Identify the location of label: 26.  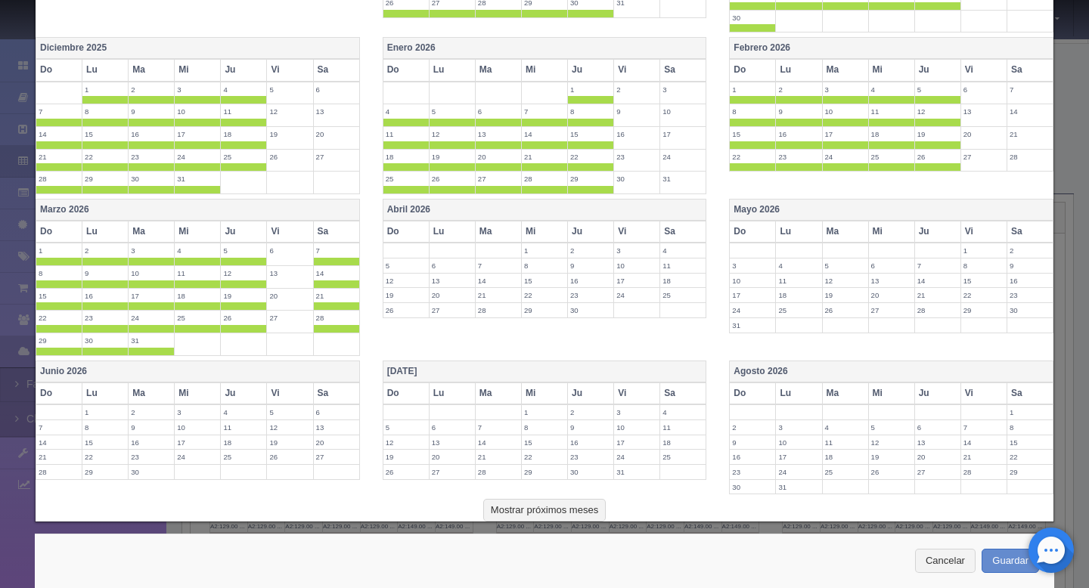
(406, 310).